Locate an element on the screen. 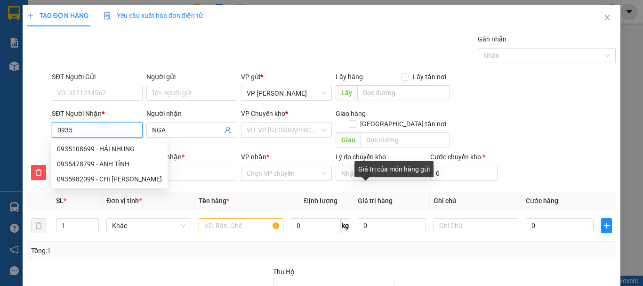 The image size is (643, 286). div: SĐT Người Gửi is located at coordinates (97, 77).